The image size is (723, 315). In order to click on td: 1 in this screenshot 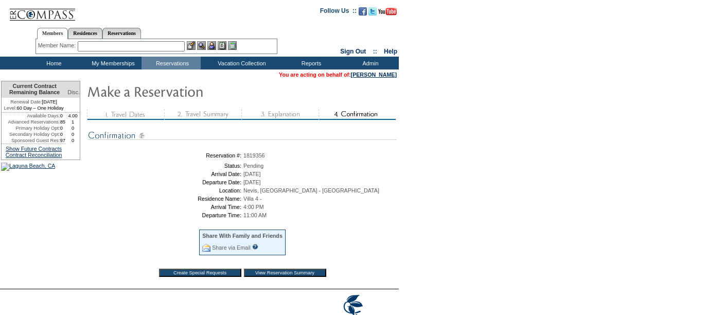, I will do `click(73, 122)`.